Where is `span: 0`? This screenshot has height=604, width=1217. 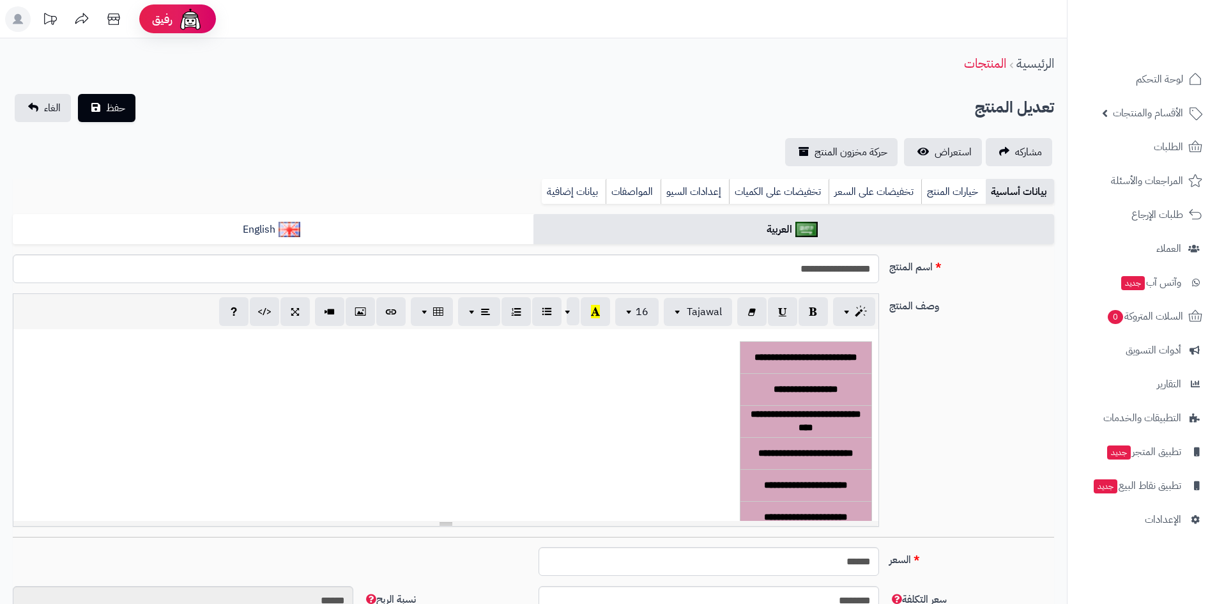
span: 0 is located at coordinates (1116, 317).